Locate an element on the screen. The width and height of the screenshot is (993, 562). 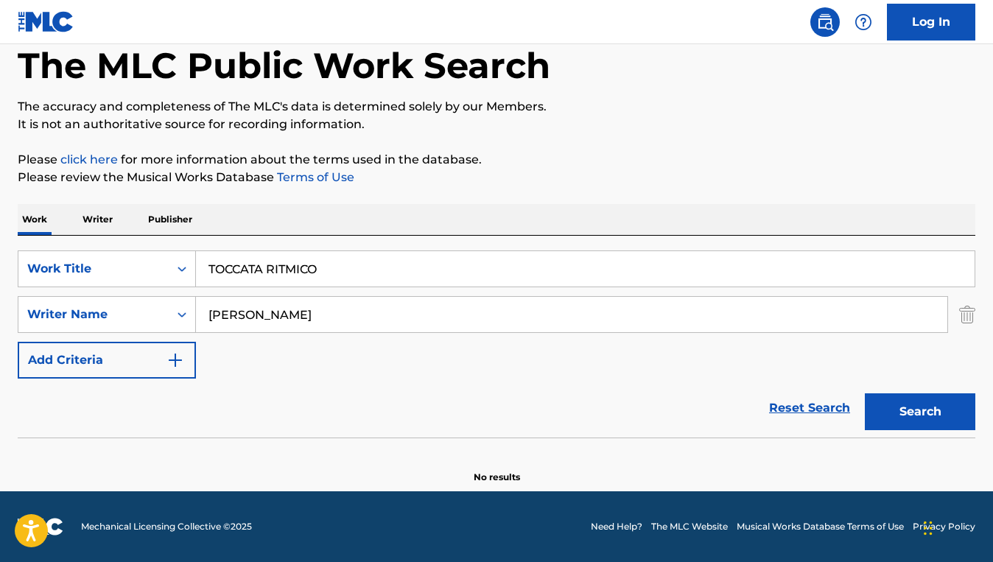
form: Search Form is located at coordinates (496, 344).